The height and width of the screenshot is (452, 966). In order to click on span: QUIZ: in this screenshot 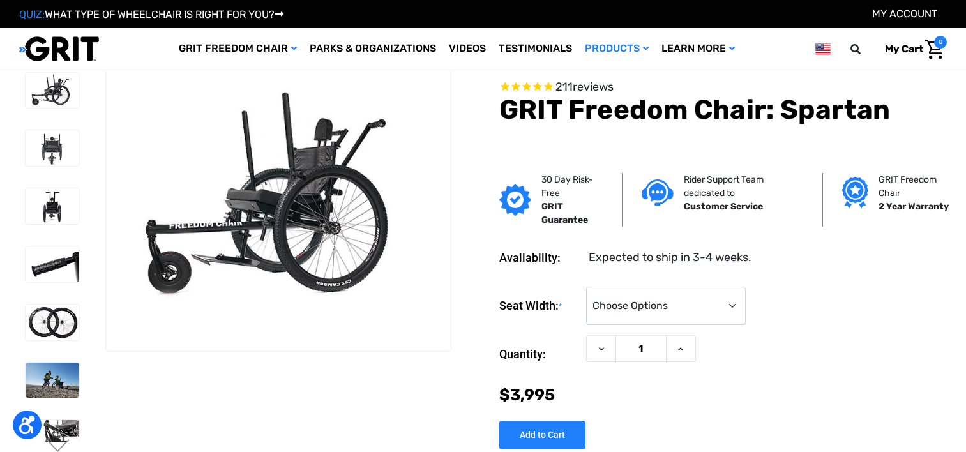, I will do `click(32, 14)`.